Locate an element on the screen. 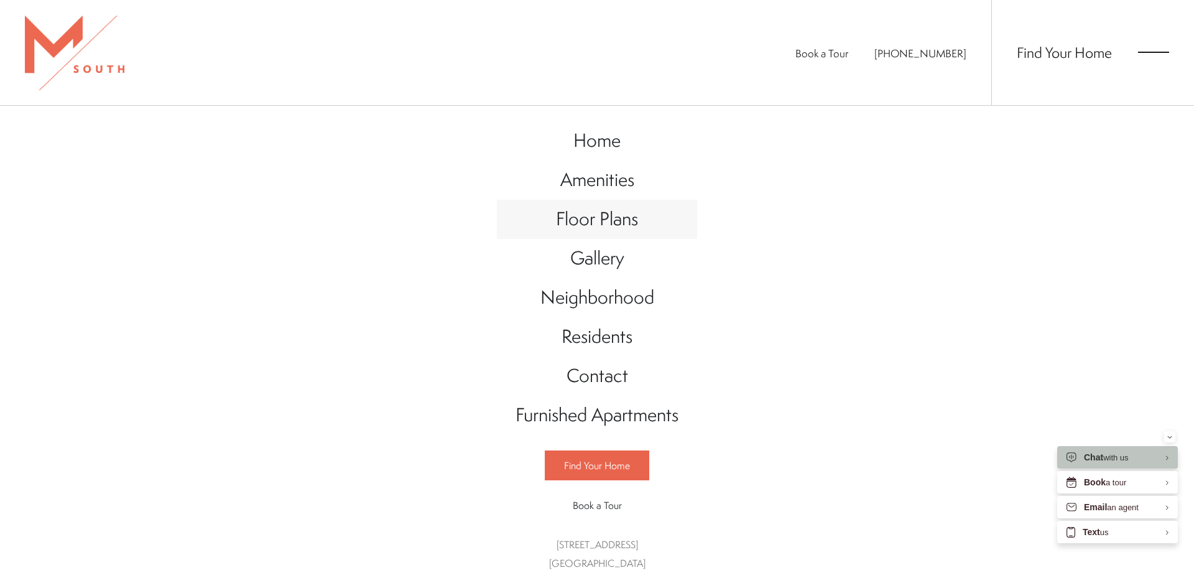 Image resolution: width=1194 pixels, height=588 pixels. a: Go to Home is located at coordinates (597, 141).